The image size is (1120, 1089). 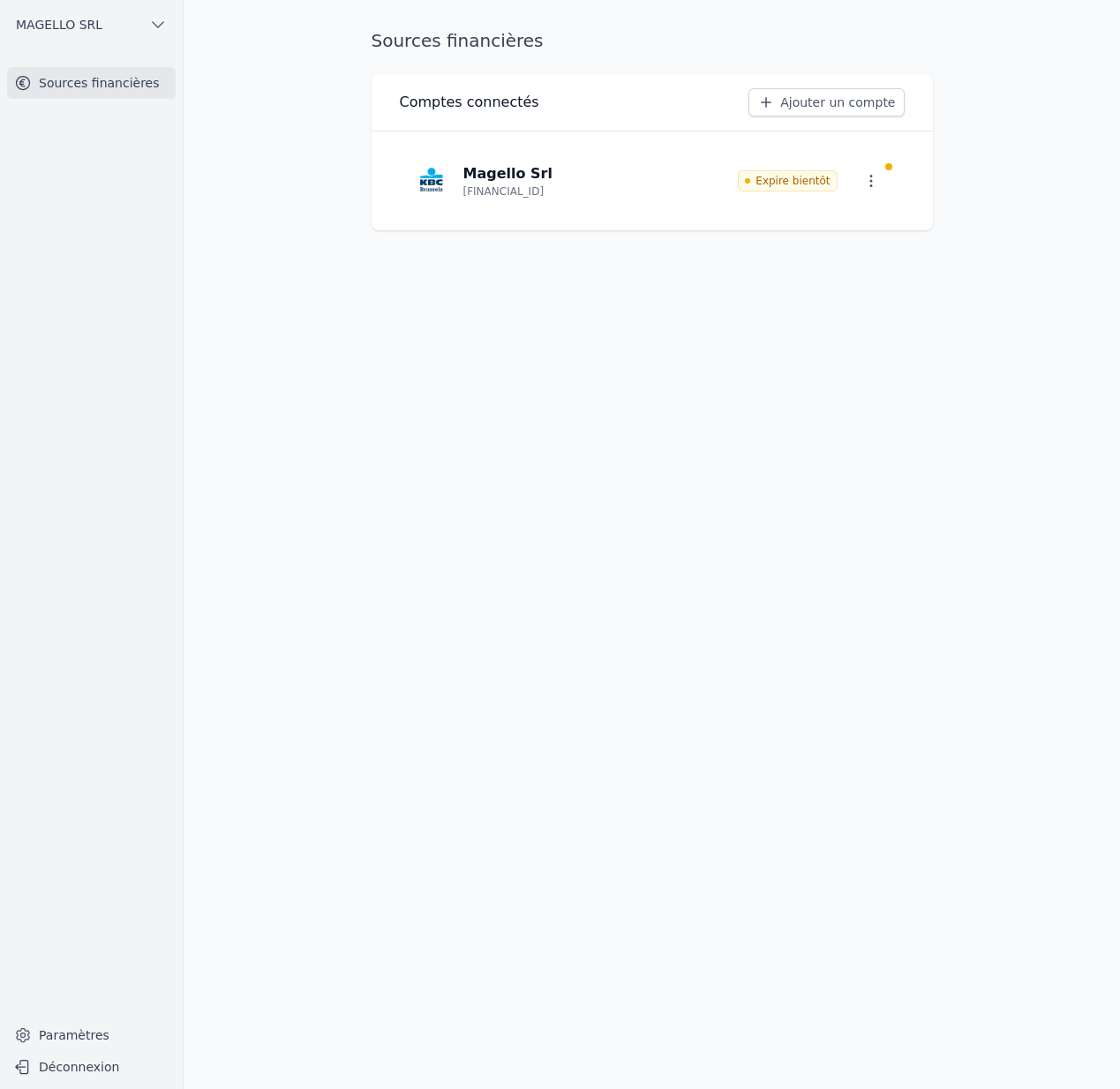 I want to click on span: Expire bientôt, so click(x=787, y=181).